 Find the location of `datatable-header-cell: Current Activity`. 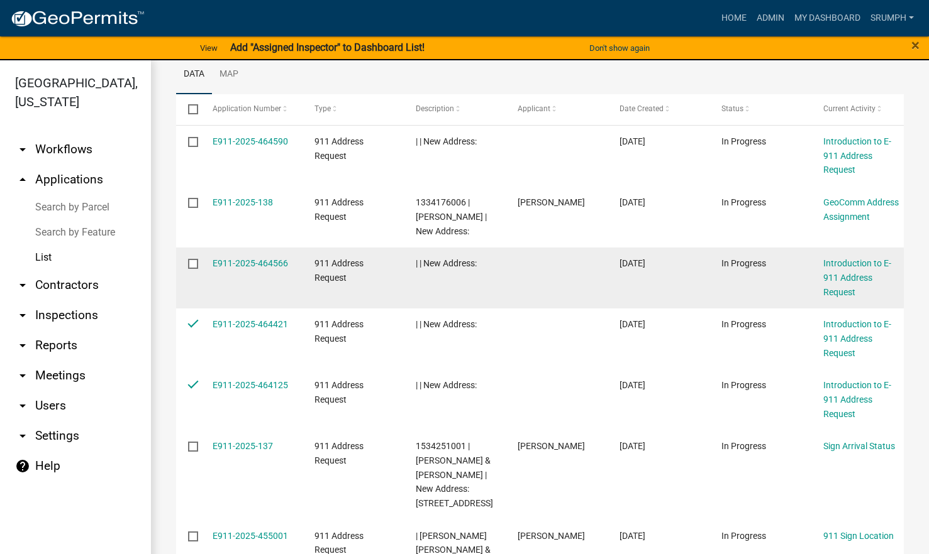

datatable-header-cell: Current Activity is located at coordinates (862, 109).